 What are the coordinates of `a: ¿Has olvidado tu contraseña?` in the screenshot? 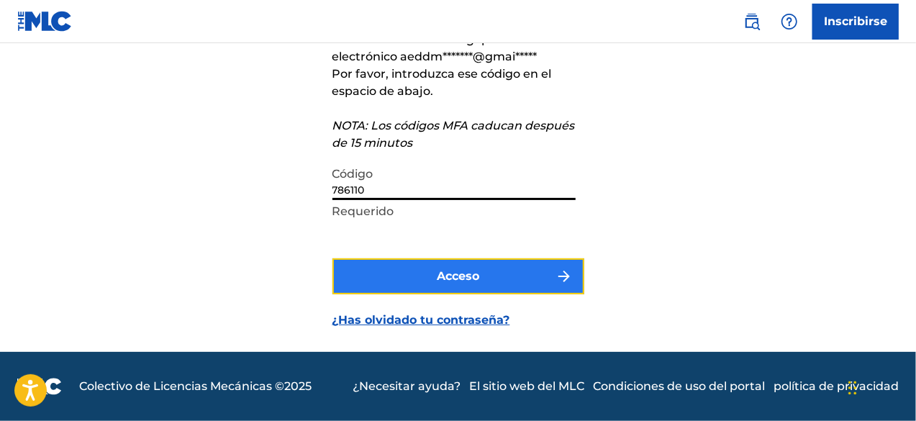 It's located at (421, 320).